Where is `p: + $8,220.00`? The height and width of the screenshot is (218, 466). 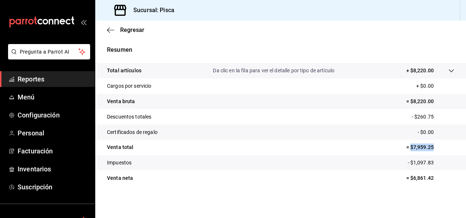 p: + $8,220.00 is located at coordinates (420, 70).